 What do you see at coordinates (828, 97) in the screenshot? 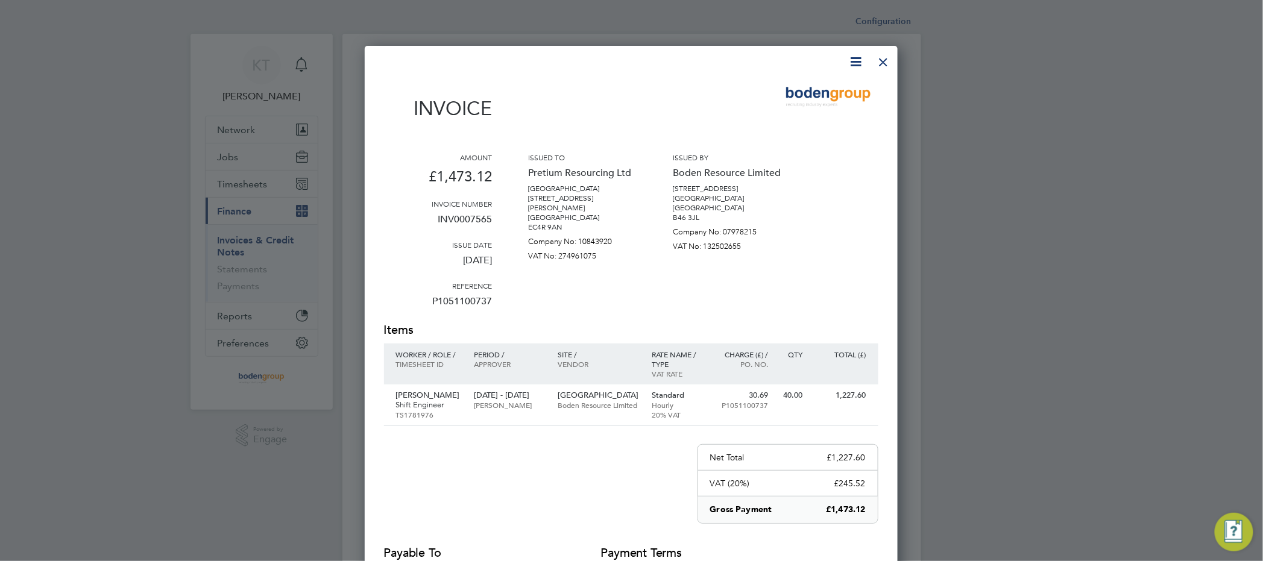
I see `img: boden-group-logo-remittance.png` at bounding box center [828, 97].